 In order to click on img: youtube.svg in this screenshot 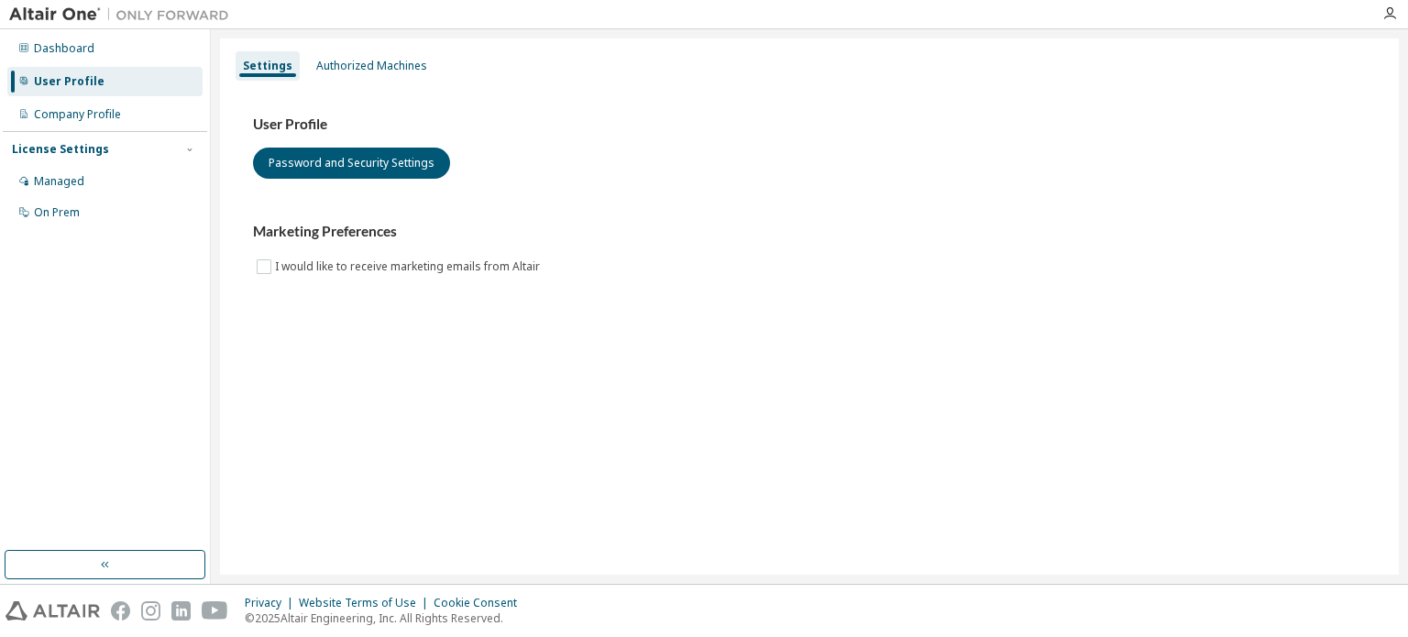, I will do `click(215, 611)`.